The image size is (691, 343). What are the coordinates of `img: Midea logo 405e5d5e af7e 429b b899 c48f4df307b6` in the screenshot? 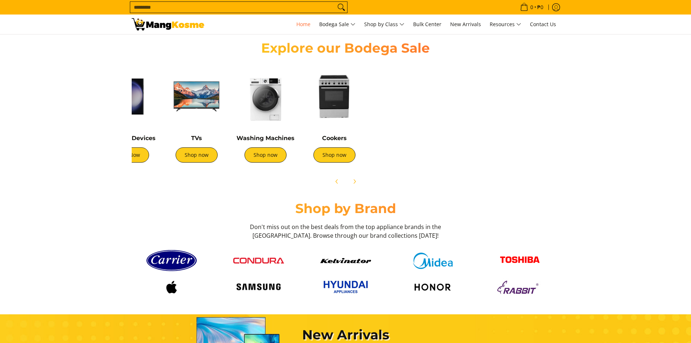 It's located at (433, 261).